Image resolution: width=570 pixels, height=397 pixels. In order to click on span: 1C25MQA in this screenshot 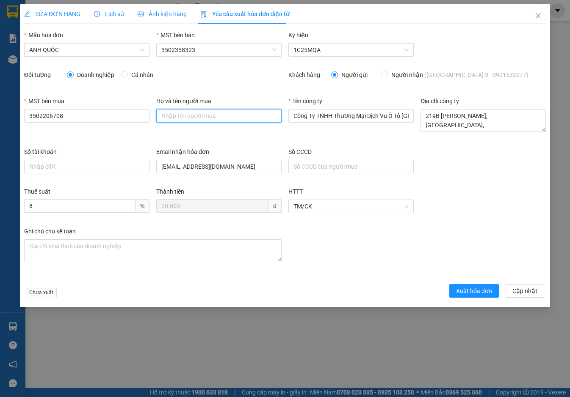, I will do `click(351, 50)`.